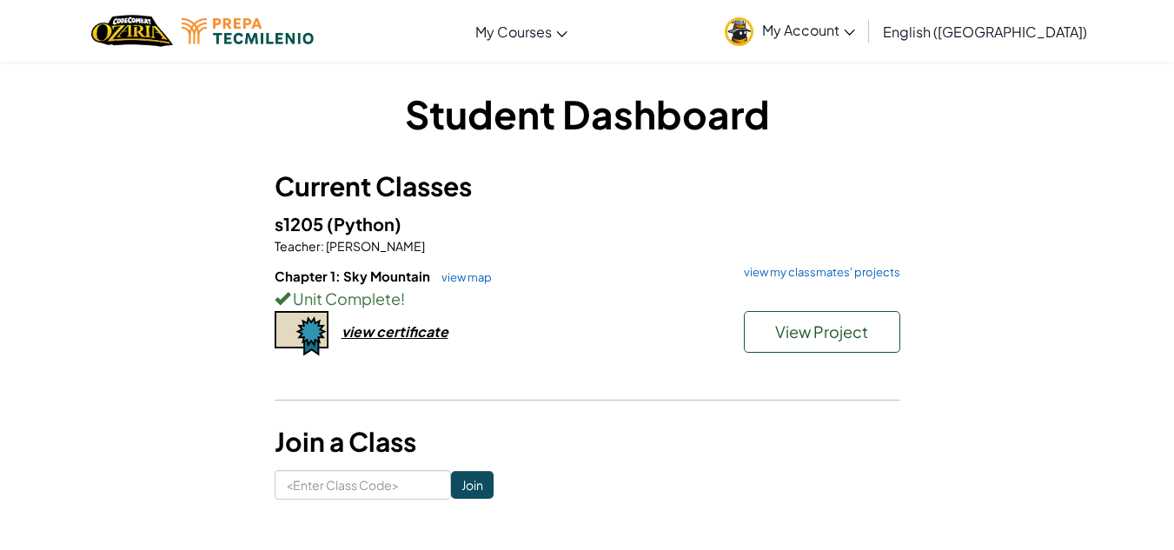  I want to click on span: Chapter 1: Sky Mountain, so click(354, 275).